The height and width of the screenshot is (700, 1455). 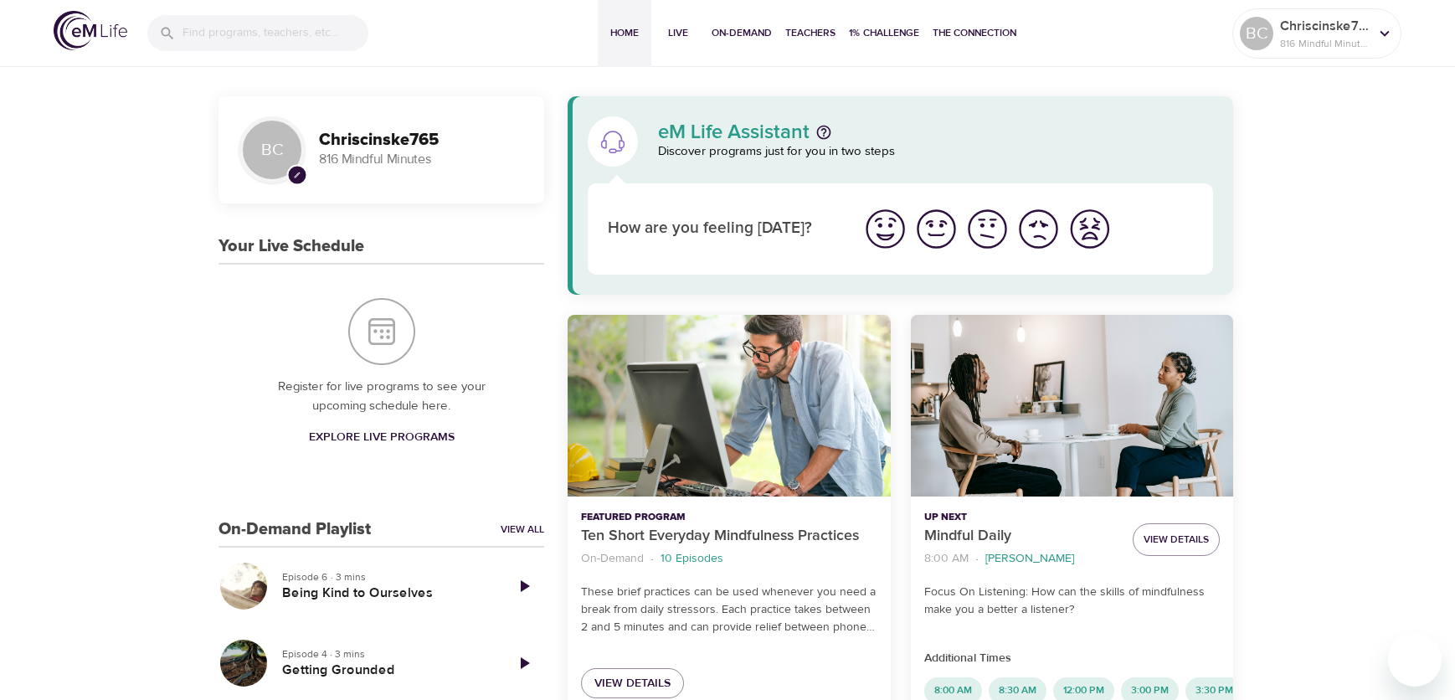 I want to click on img: bad, so click(x=1038, y=229).